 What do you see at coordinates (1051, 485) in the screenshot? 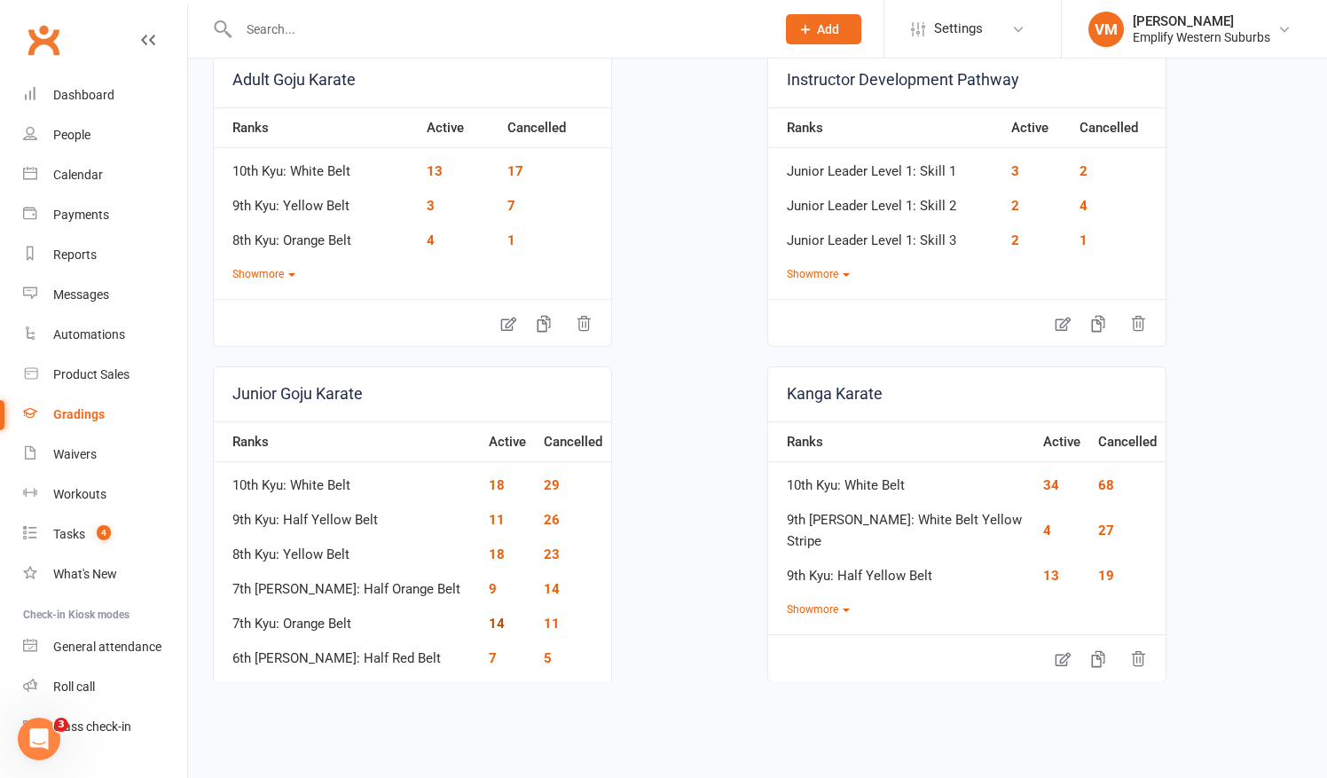
I see `a: 34` at bounding box center [1051, 485].